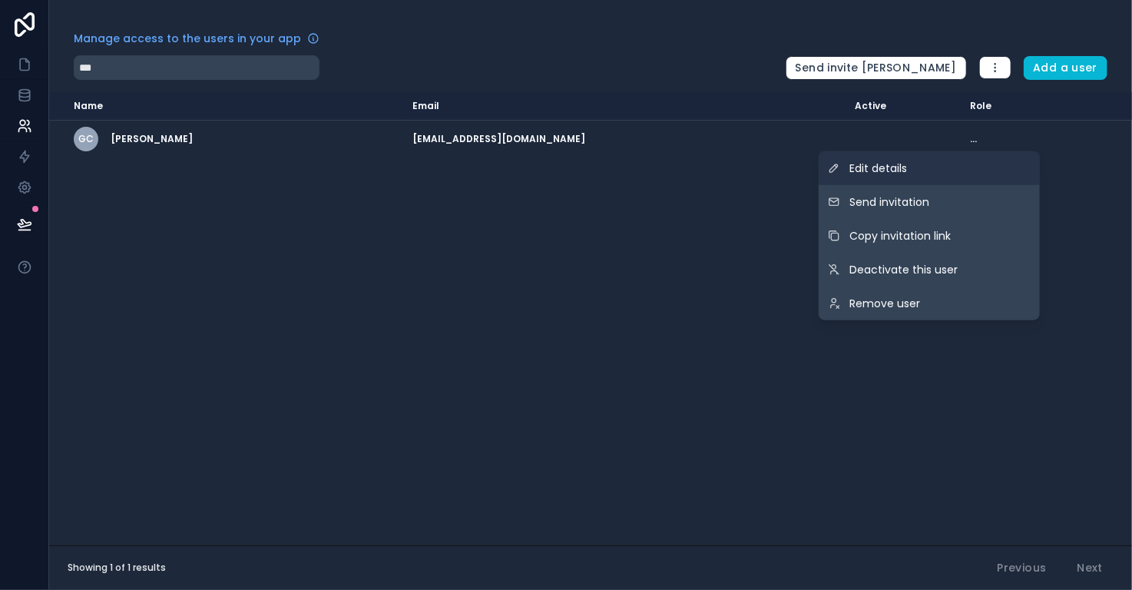 The height and width of the screenshot is (590, 1132). What do you see at coordinates (903, 270) in the screenshot?
I see `span: Deactivate this user` at bounding box center [903, 270].